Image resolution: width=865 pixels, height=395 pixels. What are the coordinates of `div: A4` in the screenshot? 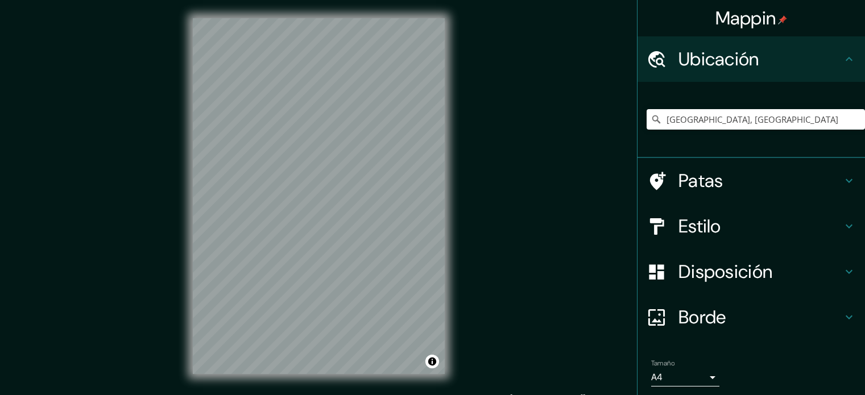 It's located at (685, 378).